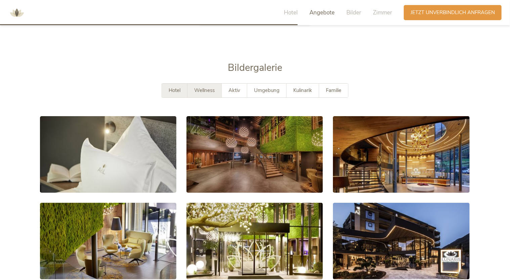 The image size is (510, 280). What do you see at coordinates (204, 90) in the screenshot?
I see `span: Wellness` at bounding box center [204, 90].